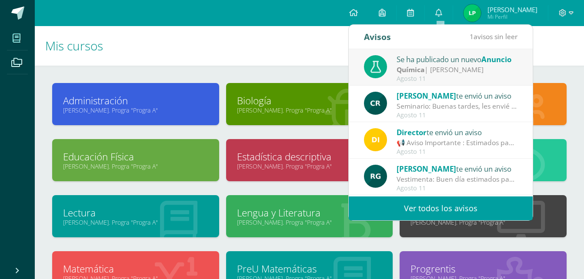  What do you see at coordinates (309, 156) in the screenshot?
I see `a: Estadística descriptiva` at bounding box center [309, 156].